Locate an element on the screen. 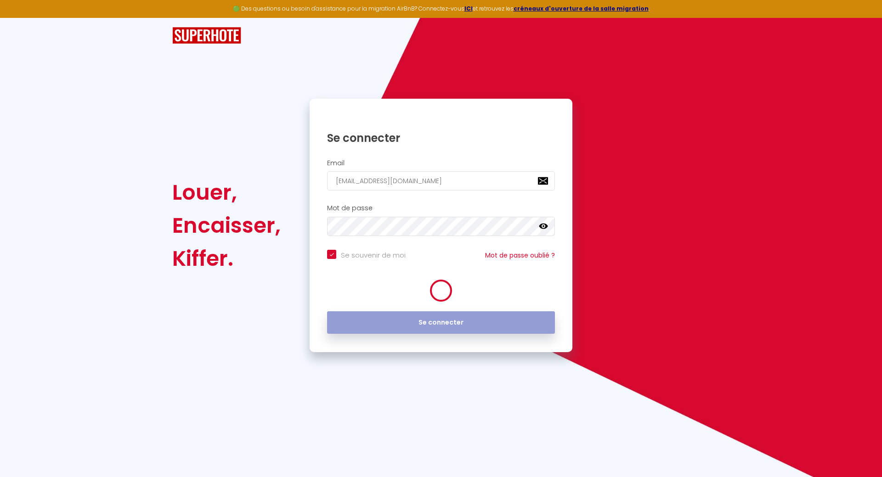  h2: Email is located at coordinates (441, 163).